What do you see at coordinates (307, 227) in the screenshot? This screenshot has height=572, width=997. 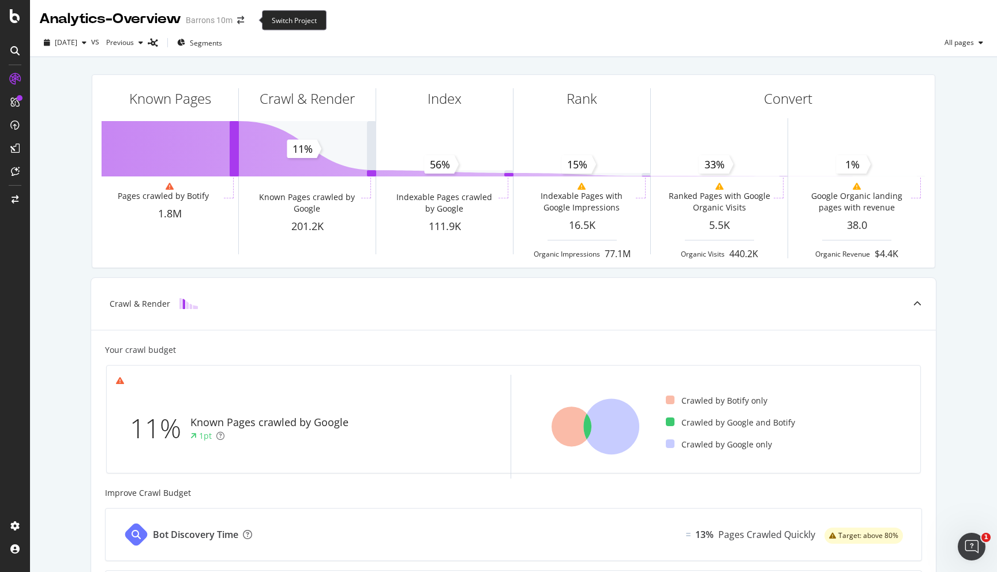 I see `div: 201.2K` at bounding box center [307, 227].